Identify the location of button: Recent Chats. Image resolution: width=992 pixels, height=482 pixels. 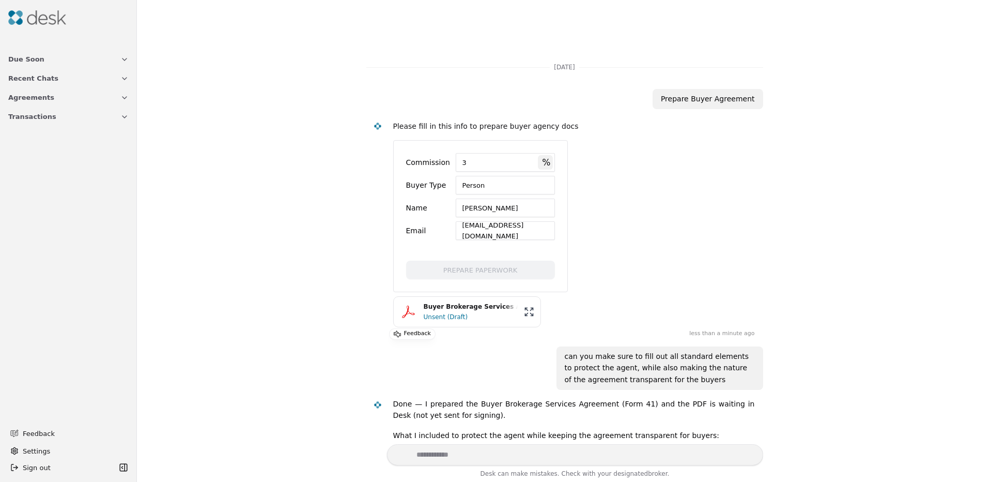
(68, 78).